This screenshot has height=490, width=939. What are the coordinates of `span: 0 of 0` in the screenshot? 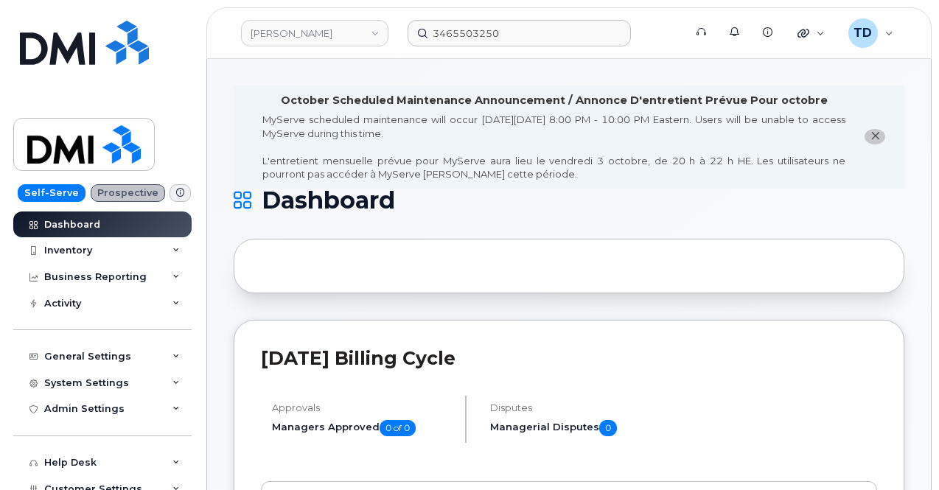 It's located at (397, 428).